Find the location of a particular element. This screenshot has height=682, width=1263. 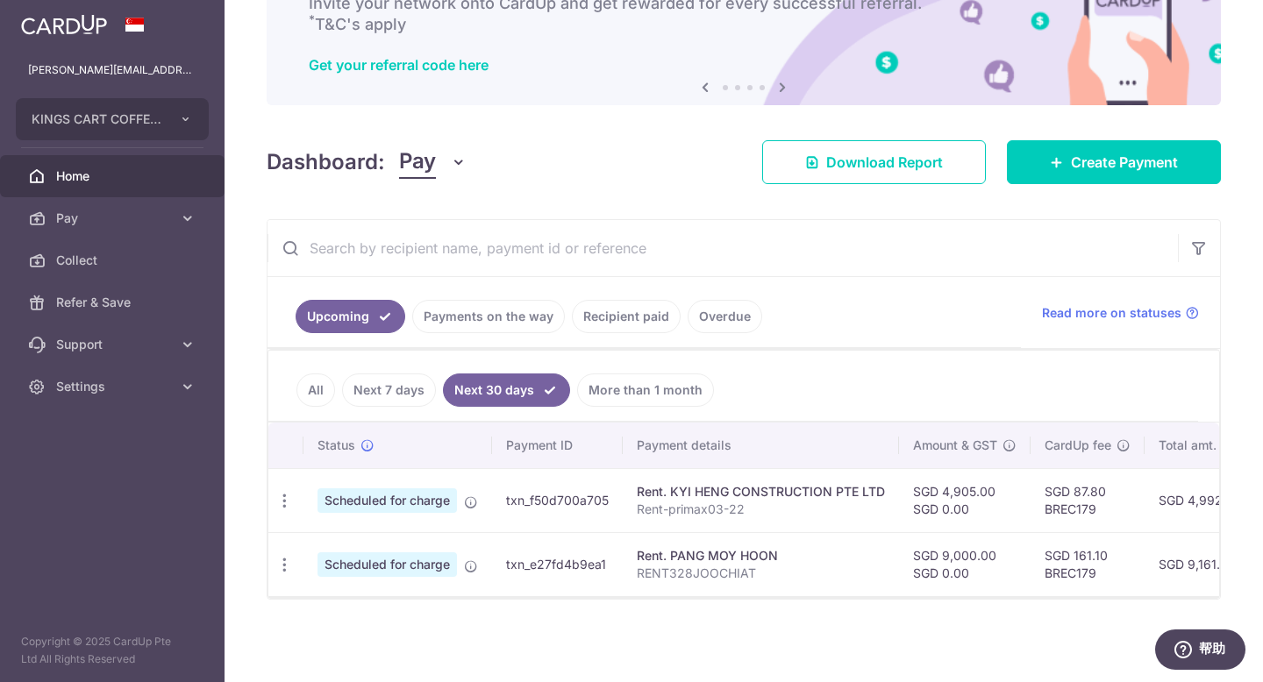

div: Rent. PANG MOY HOON is located at coordinates (760, 556).